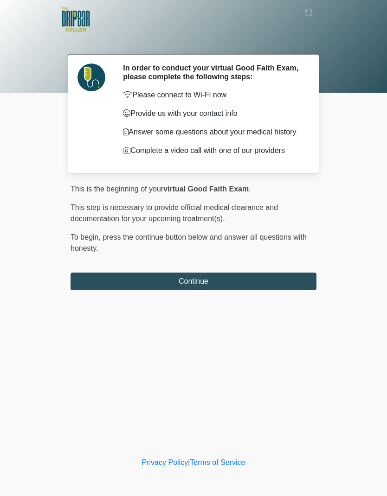 Image resolution: width=387 pixels, height=496 pixels. Describe the element at coordinates (212, 132) in the screenshot. I see `p: Answer some questions about your medical history` at that location.